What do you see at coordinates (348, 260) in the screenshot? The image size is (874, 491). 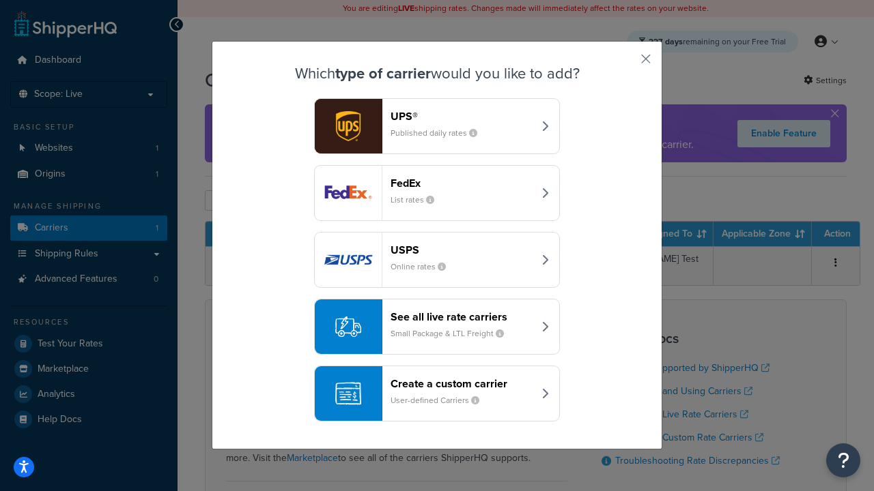 I see `img: usps logo` at bounding box center [348, 260].